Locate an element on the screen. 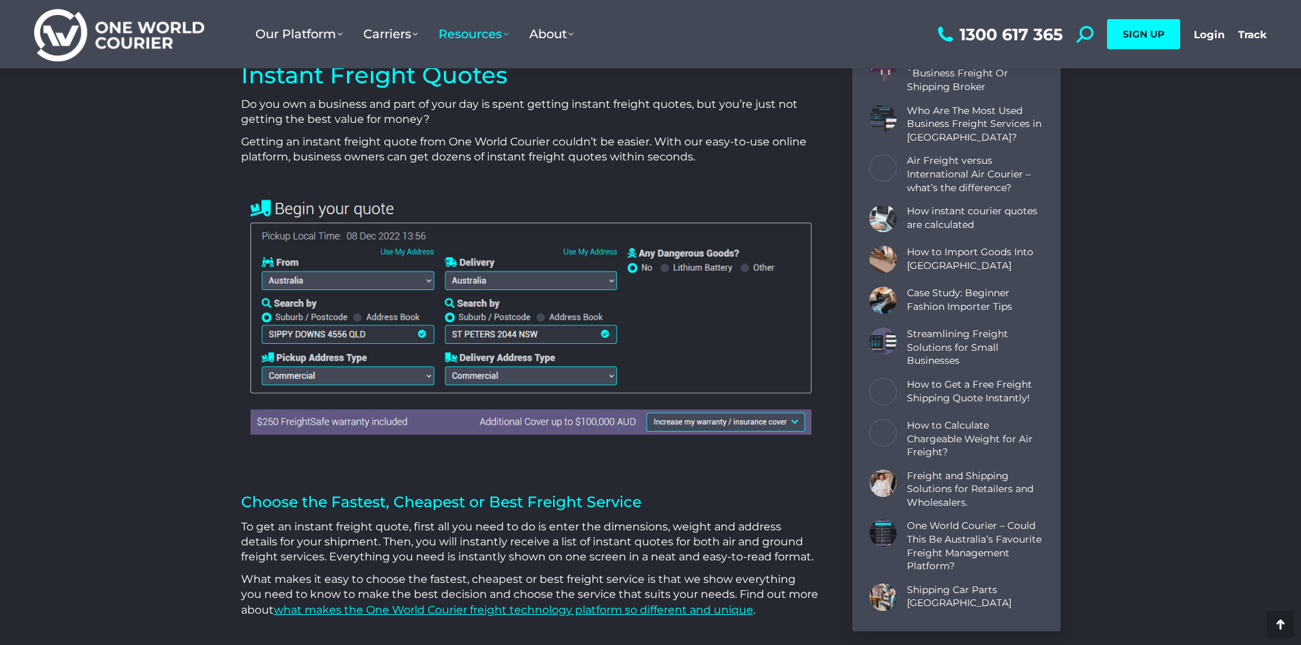  h2: Choose the Fastest, Cheapest or Best Freight Service is located at coordinates (529, 492).